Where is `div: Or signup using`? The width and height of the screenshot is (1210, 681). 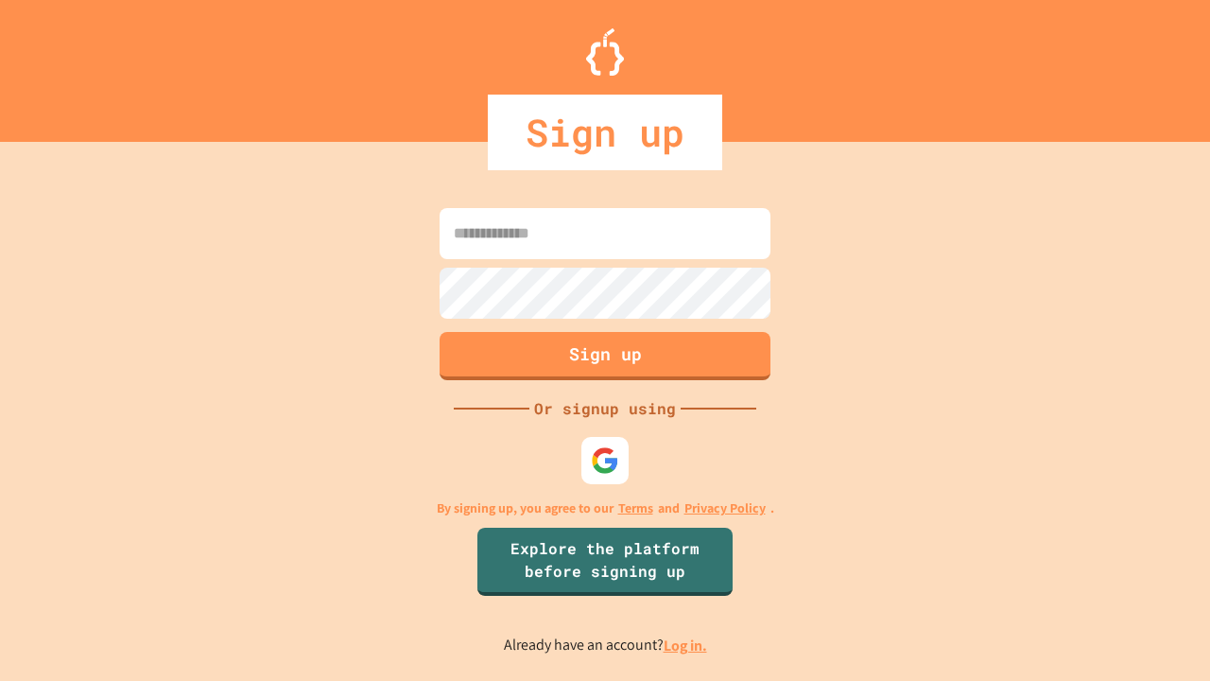 div: Or signup using is located at coordinates (605, 408).